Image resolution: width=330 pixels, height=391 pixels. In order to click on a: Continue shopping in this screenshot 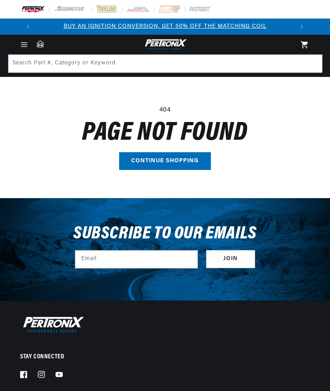, I will do `click(165, 161)`.